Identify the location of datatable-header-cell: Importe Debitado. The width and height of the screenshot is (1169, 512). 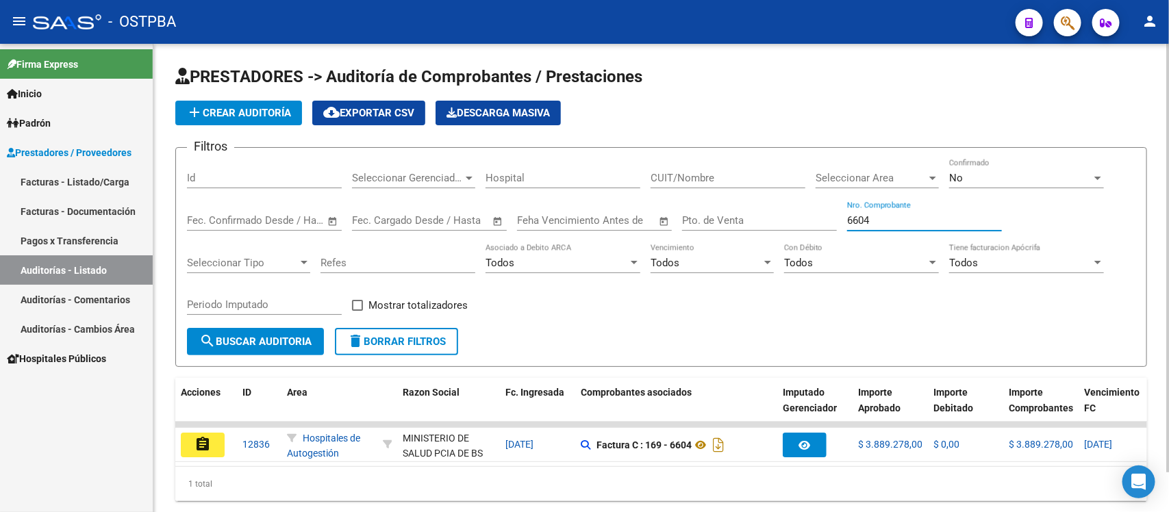
(965, 408).